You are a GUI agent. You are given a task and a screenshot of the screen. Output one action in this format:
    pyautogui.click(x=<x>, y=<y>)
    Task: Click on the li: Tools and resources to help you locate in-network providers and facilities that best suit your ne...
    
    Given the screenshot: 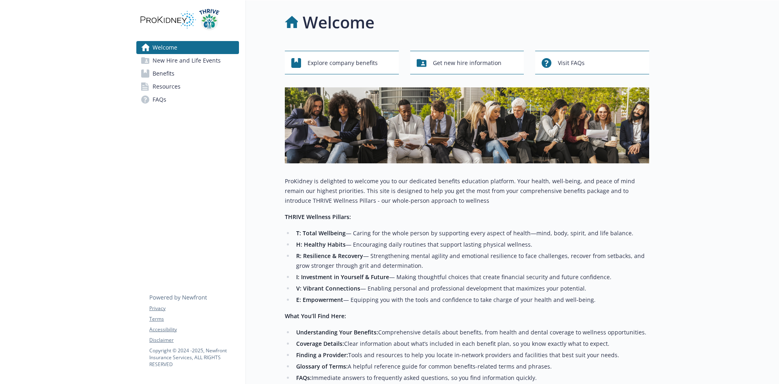 What is the action you would take?
    pyautogui.click(x=472, y=355)
    